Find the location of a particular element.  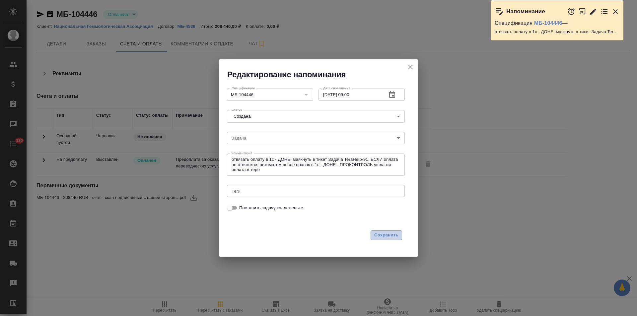

textarea: отвязать оплату в 1с - ДОНЕ, маякнуть в тикет Задача TeraHelp-91, ЕСЛИ оплата не отвяжется автома... is located at coordinates (316, 165).